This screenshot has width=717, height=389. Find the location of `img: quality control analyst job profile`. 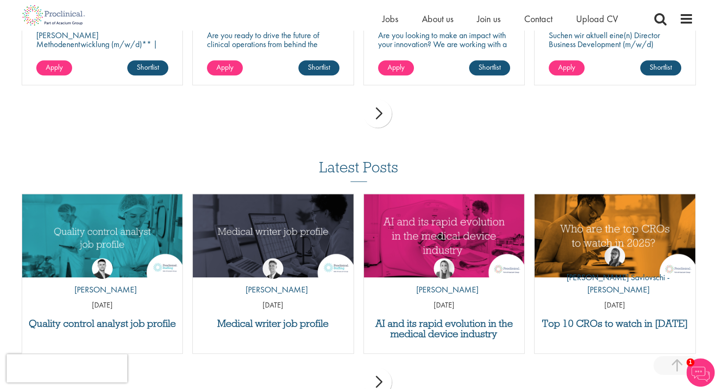

img: quality control analyst job profile is located at coordinates (102, 236).